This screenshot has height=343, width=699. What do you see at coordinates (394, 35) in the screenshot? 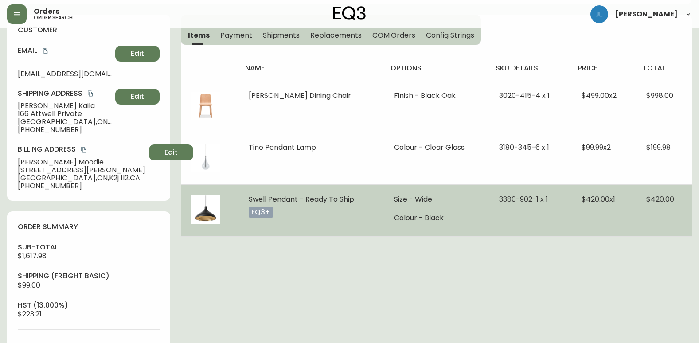
I see `span: COM Orders` at bounding box center [394, 35].